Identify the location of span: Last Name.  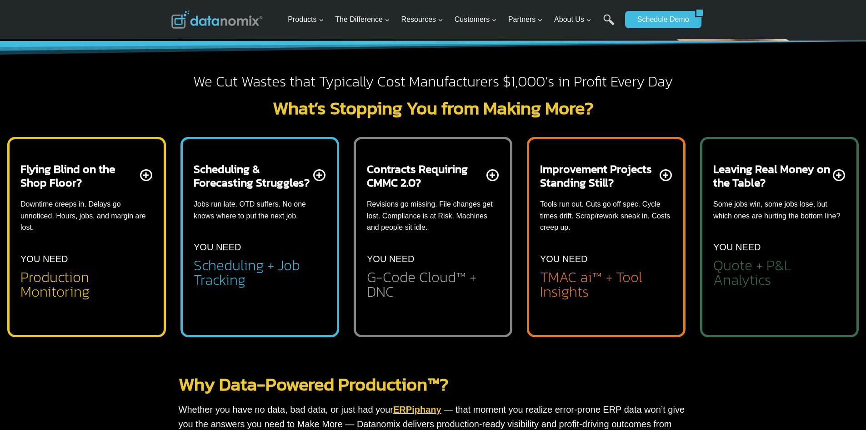
(219, 5).